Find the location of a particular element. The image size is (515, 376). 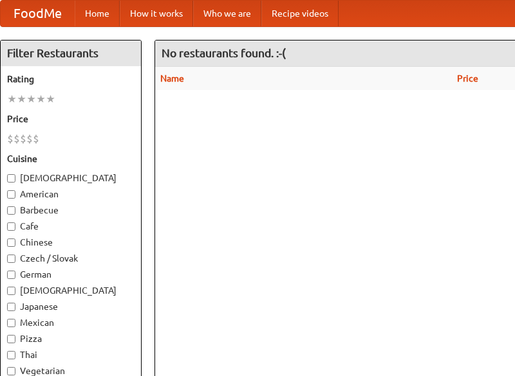

a: Name is located at coordinates (172, 79).